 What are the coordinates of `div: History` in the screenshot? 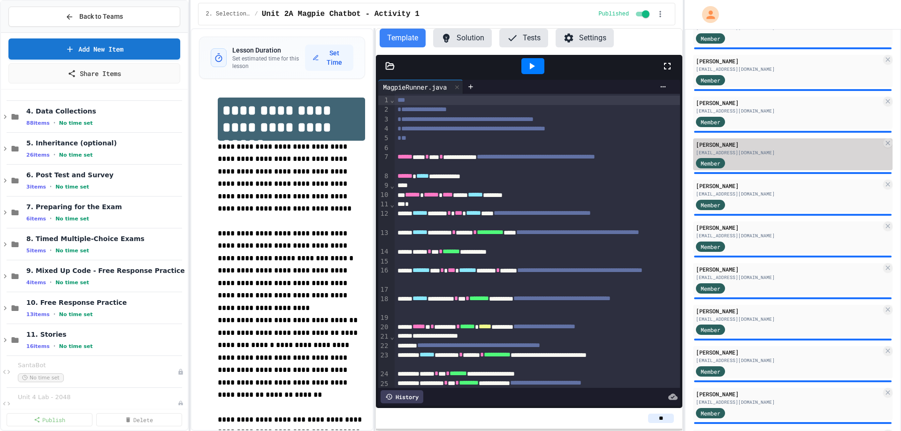 It's located at (402, 397).